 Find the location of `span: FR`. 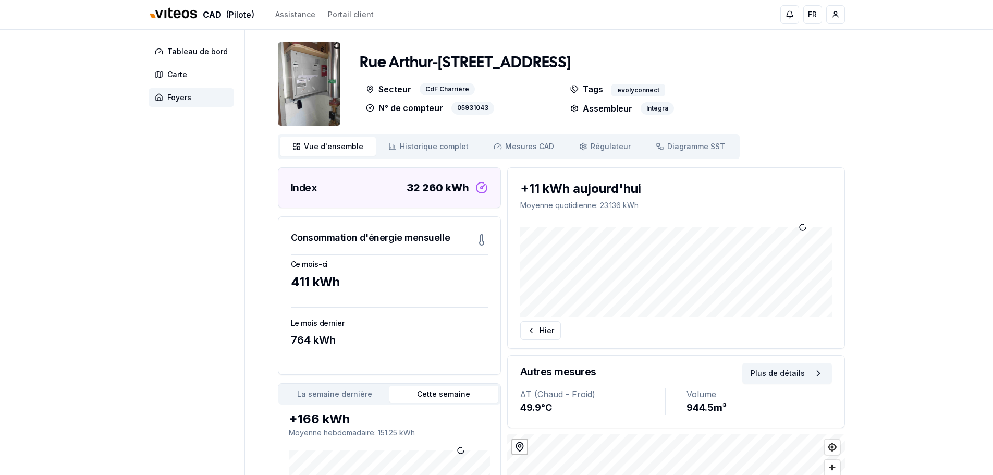

span: FR is located at coordinates (812, 15).